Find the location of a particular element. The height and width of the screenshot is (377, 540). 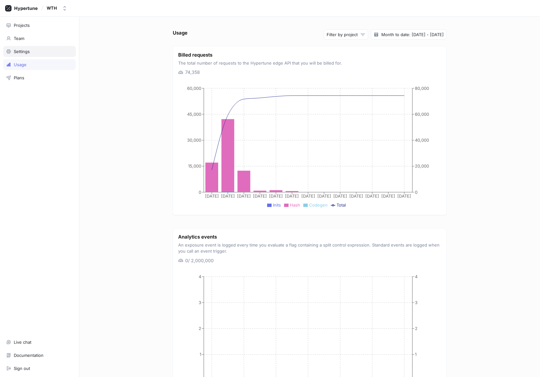

div: Projects is located at coordinates (22, 25).